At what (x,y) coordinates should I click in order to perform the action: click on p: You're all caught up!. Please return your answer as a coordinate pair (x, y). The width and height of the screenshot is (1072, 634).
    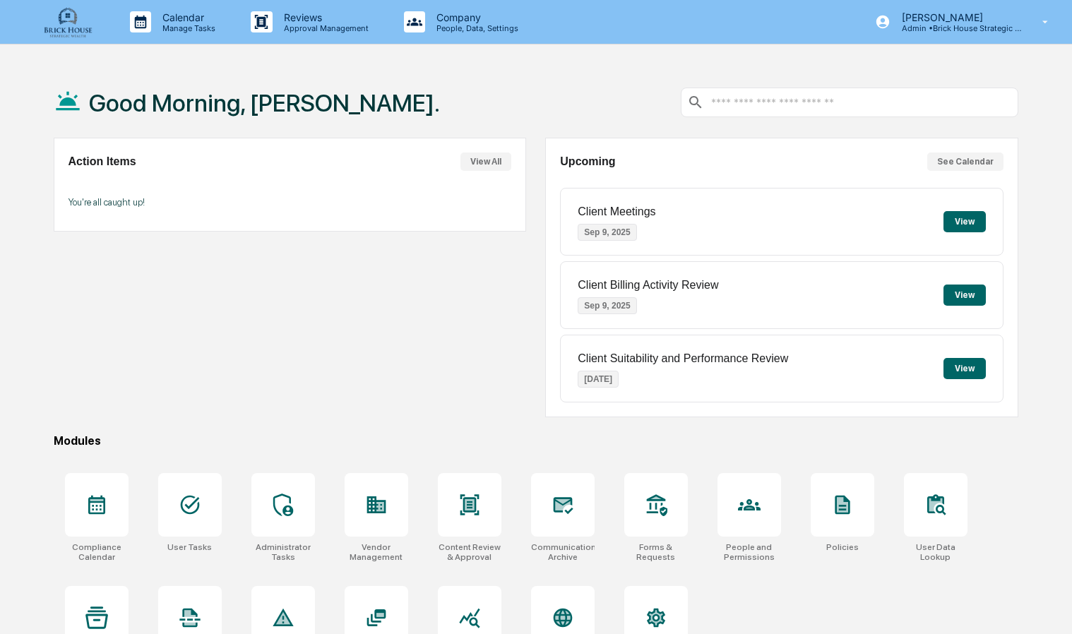
    Looking at the image, I should click on (289, 202).